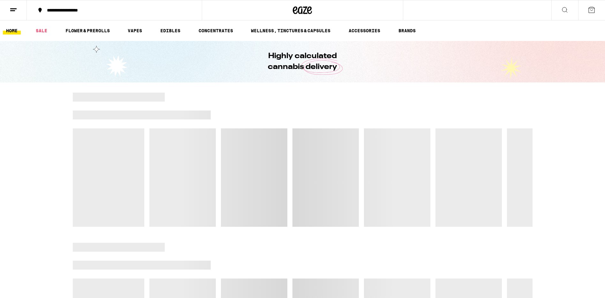  Describe the element at coordinates (303, 62) in the screenshot. I see `h1: Highly calculated cannabis delivery` at that location.